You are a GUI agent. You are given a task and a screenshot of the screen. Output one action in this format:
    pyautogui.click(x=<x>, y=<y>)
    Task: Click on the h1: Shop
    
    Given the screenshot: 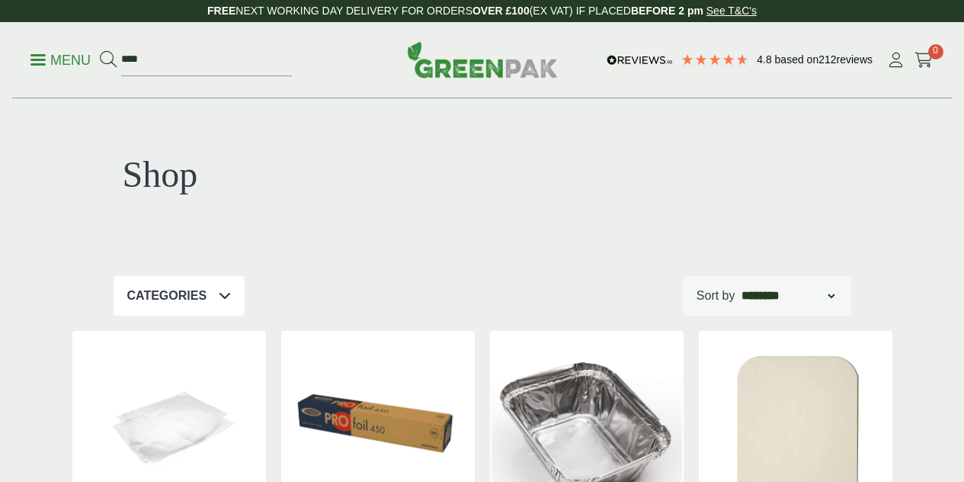 What is the action you would take?
    pyautogui.click(x=298, y=175)
    